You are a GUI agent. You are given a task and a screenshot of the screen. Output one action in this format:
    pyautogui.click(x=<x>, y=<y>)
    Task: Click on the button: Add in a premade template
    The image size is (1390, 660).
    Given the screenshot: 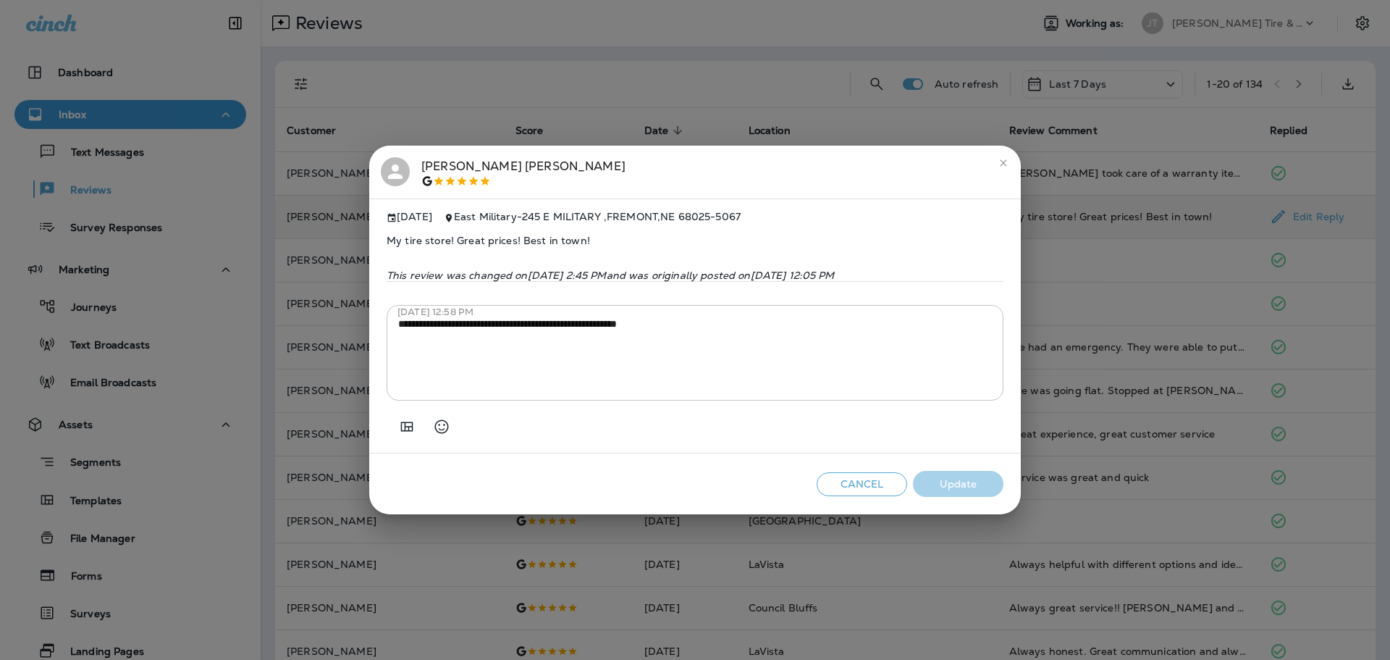 What is the action you would take?
    pyautogui.click(x=407, y=427)
    